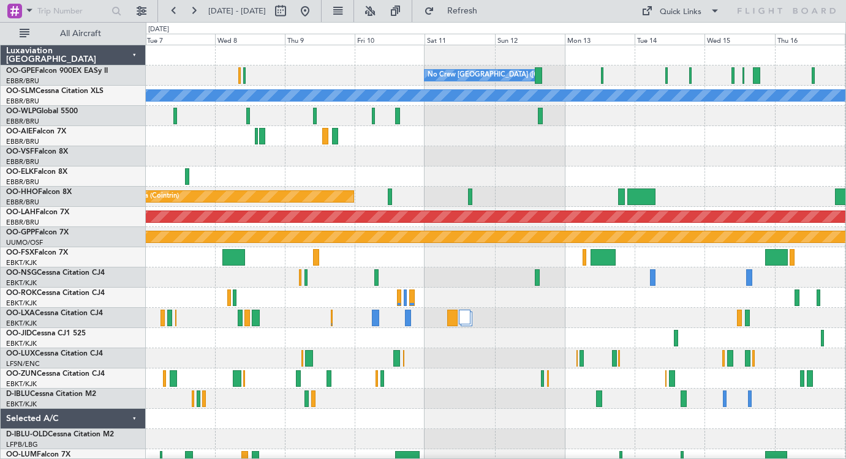  I want to click on div: Thu 16, so click(810, 39).